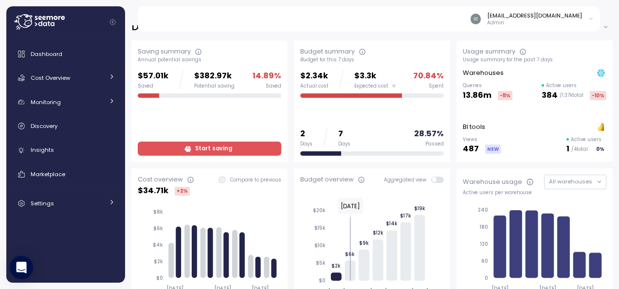 The height and width of the screenshot is (289, 619). Describe the element at coordinates (344, 134) in the screenshot. I see `p: 7` at that location.